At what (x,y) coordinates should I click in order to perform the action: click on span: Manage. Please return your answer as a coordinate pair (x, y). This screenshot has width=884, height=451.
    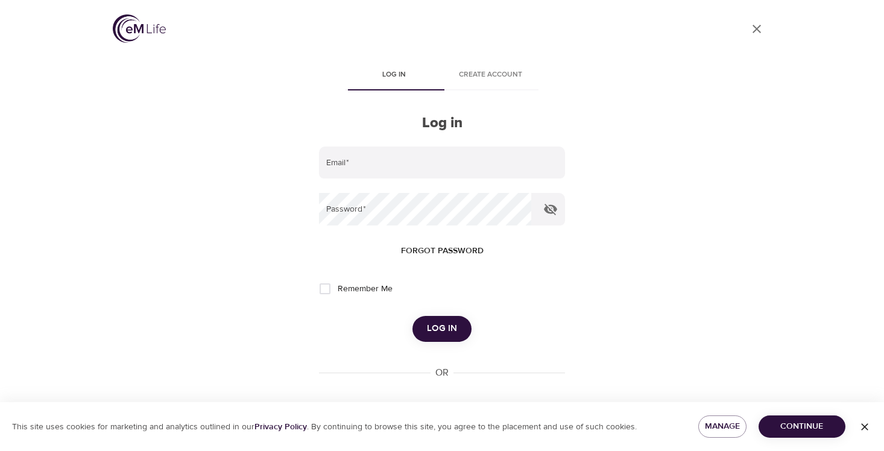
    Looking at the image, I should click on (722, 426).